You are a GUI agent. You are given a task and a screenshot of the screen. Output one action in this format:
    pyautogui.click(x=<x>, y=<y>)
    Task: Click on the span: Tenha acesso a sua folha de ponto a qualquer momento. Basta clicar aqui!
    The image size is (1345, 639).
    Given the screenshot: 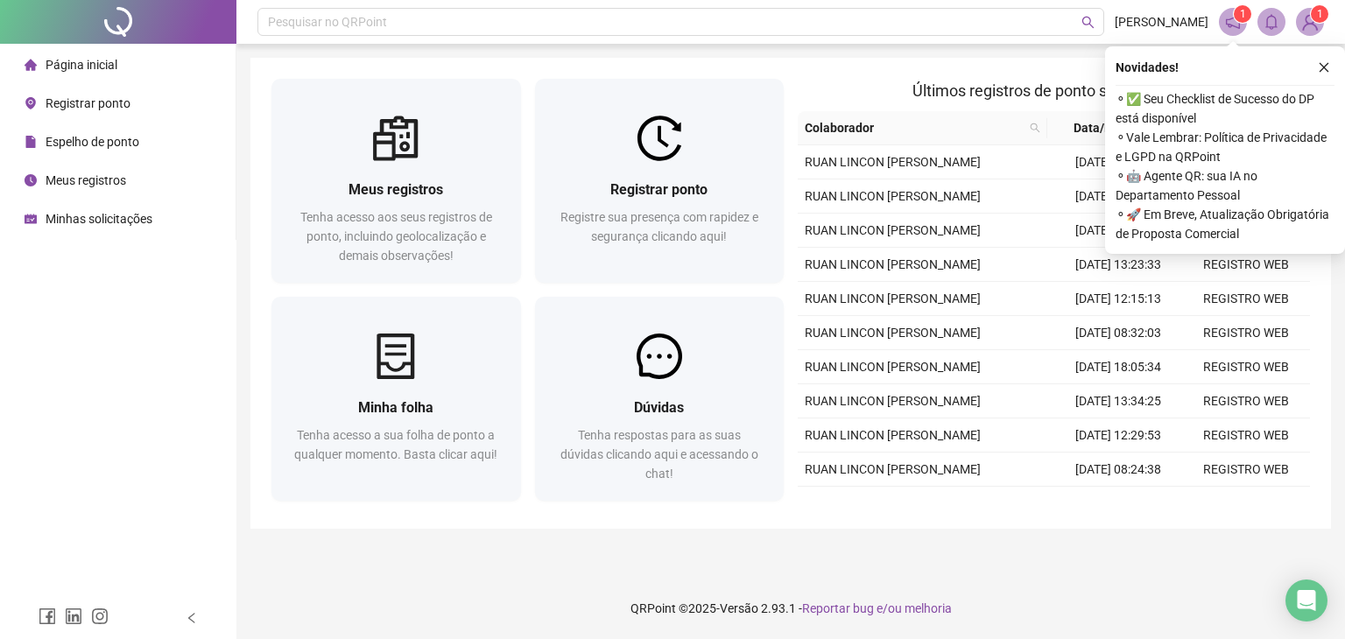 What is the action you would take?
    pyautogui.click(x=396, y=445)
    